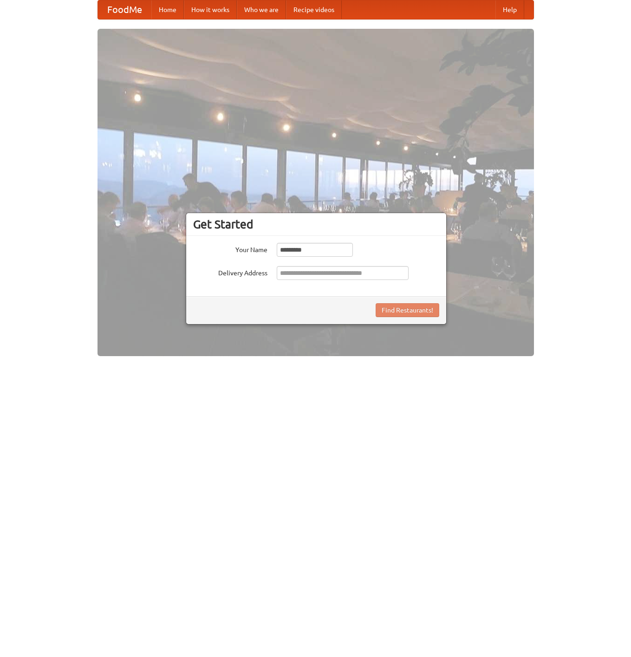 This screenshot has height=657, width=631. What do you see at coordinates (407, 310) in the screenshot?
I see `button: Find Restaurants!` at bounding box center [407, 310].